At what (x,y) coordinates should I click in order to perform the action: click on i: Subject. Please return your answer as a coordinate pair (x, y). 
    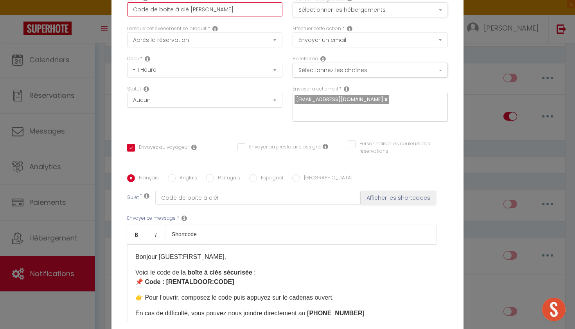
    Looking at the image, I should click on (147, 196).